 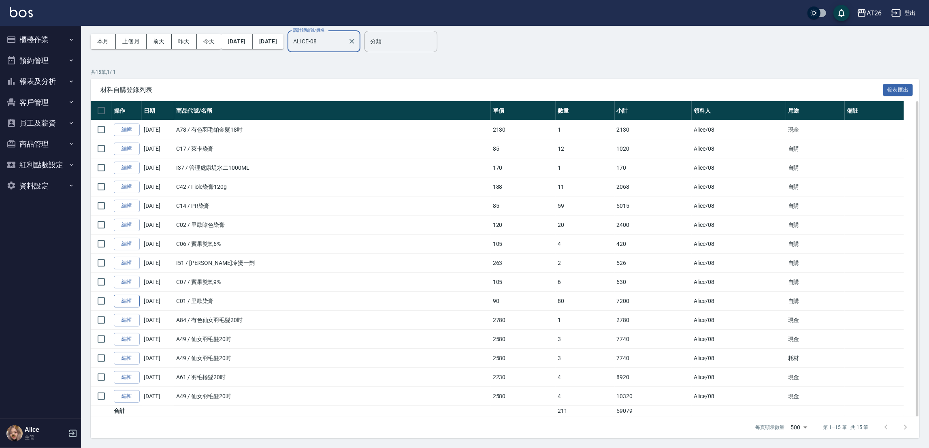 I want to click on td: 20, so click(x=585, y=225).